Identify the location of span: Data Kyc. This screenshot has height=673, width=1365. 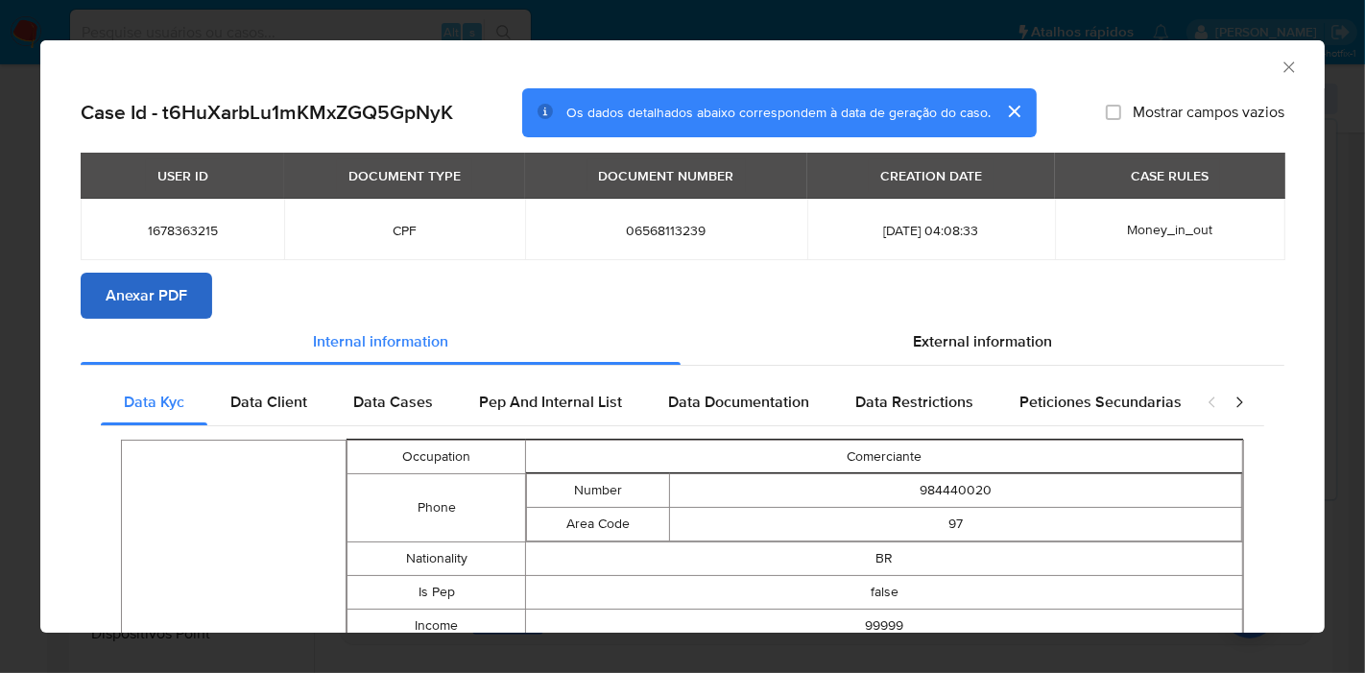
(154, 401).